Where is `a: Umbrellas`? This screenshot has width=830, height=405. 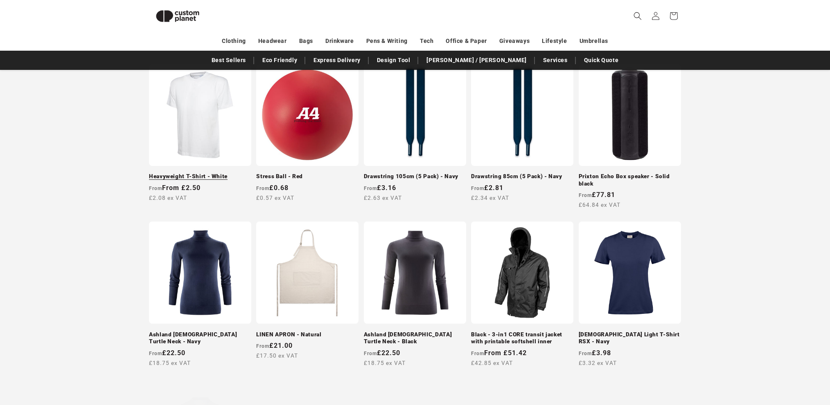 a: Umbrellas is located at coordinates (594, 41).